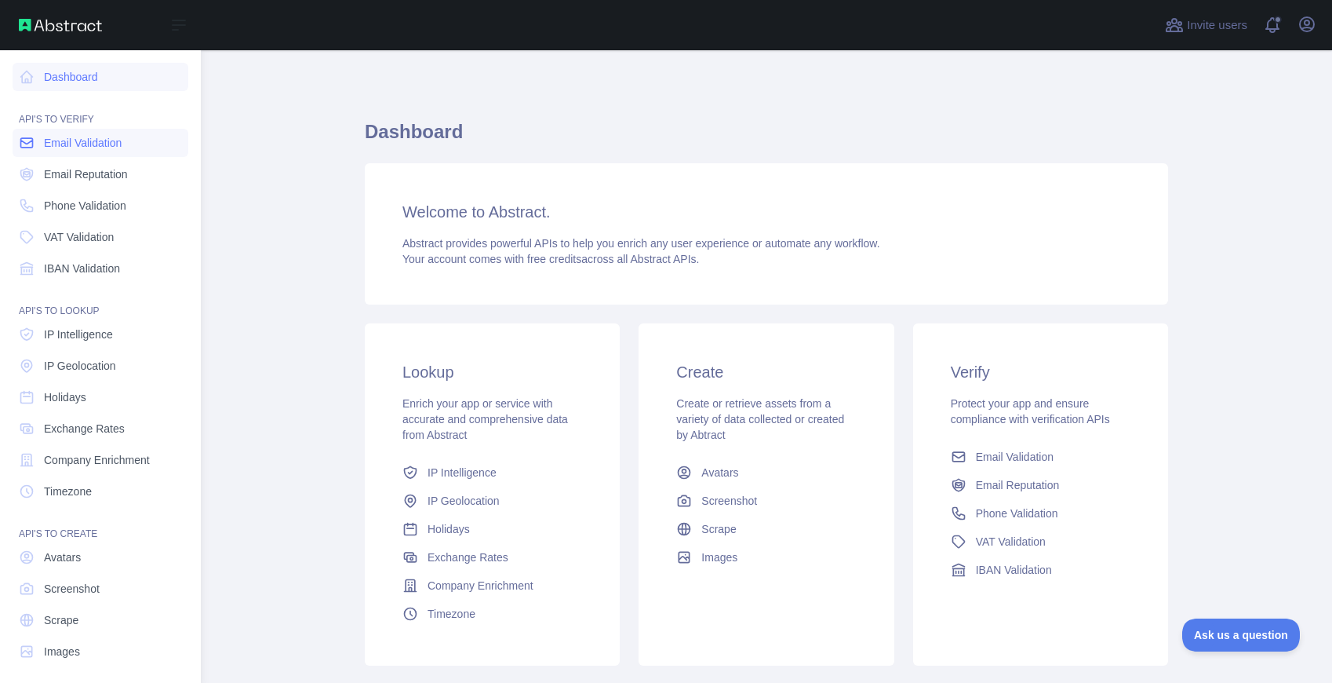 The width and height of the screenshot is (1332, 683). I want to click on span: Abstract provides powerful APIs to help you enrich any user experience or automate any workflow., so click(641, 243).